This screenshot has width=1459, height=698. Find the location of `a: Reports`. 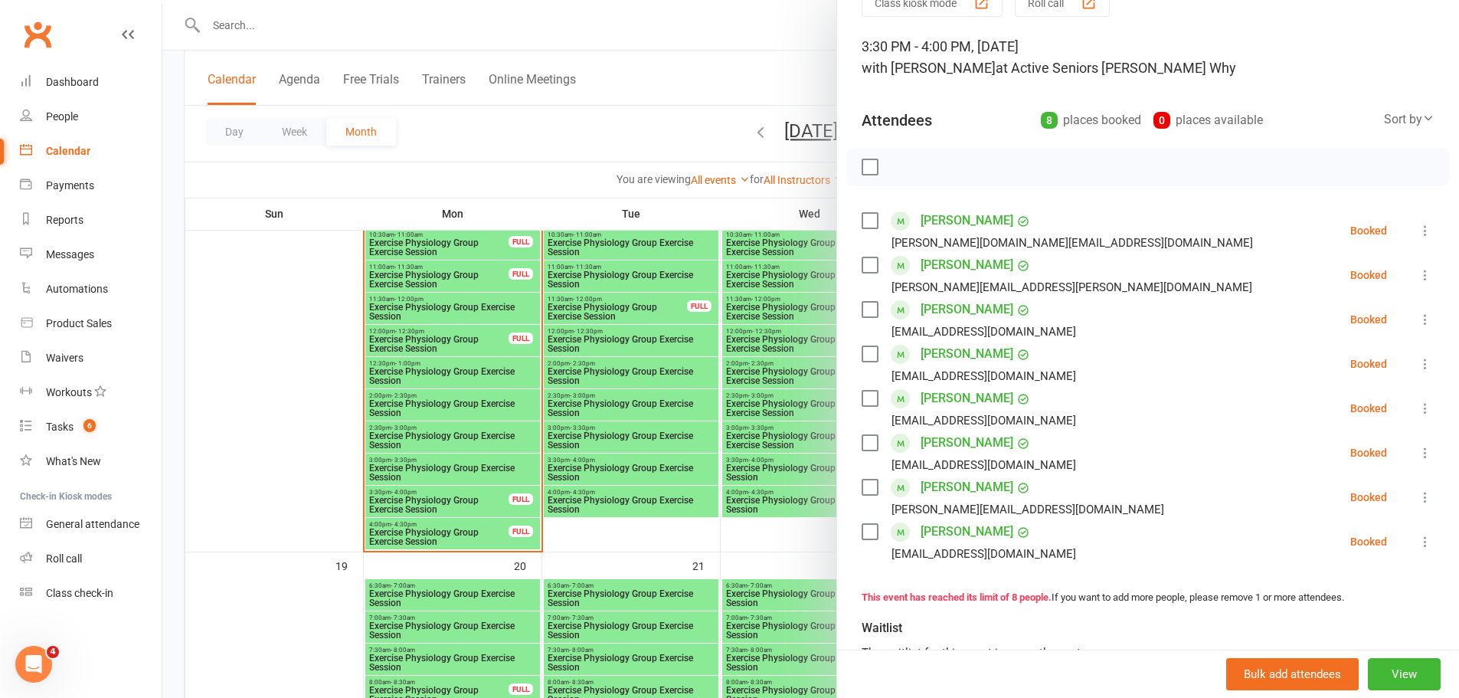

a: Reports is located at coordinates (90, 220).